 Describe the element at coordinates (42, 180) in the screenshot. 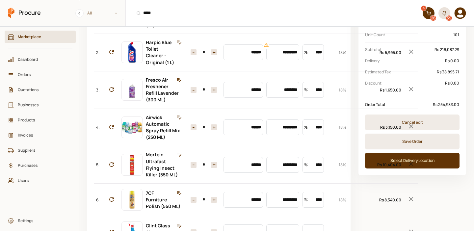

I see `span: Users` at that location.